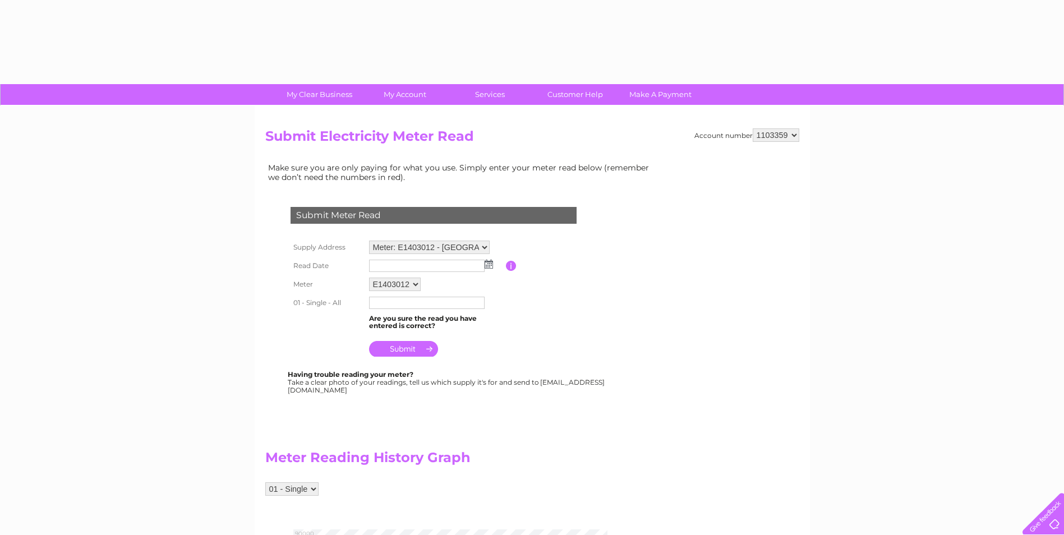 This screenshot has width=1064, height=535. I want to click on b: Having trouble reading your meter?, so click(351, 374).